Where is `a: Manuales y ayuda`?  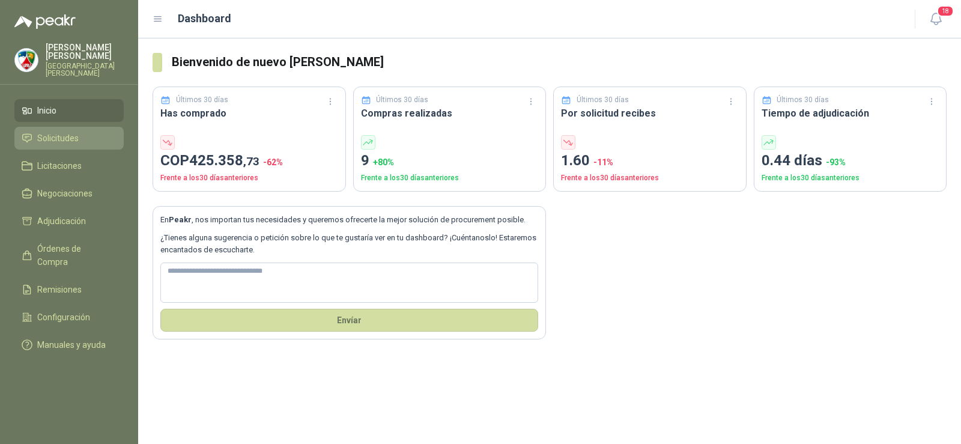 a: Manuales y ayuda is located at coordinates (69, 345).